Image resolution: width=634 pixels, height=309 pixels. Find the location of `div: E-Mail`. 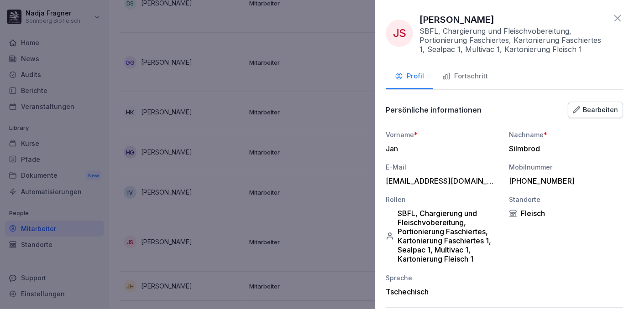

div: E-Mail is located at coordinates (443, 167).